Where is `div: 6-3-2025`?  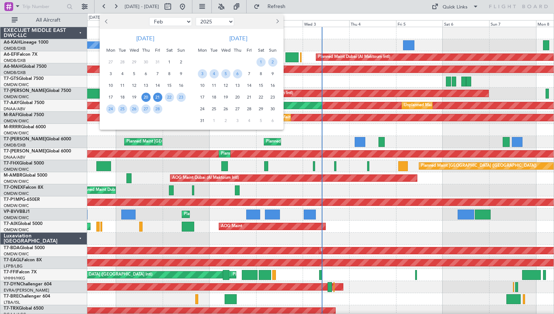 div: 6-3-2025 is located at coordinates (237, 74).